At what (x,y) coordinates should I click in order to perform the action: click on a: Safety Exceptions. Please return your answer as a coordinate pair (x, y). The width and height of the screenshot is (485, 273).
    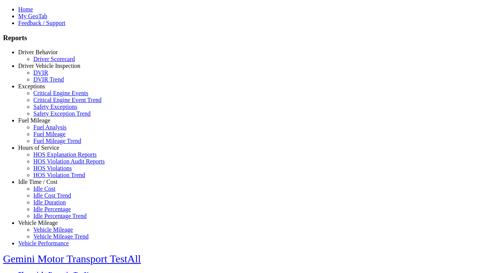
    Looking at the image, I should click on (55, 106).